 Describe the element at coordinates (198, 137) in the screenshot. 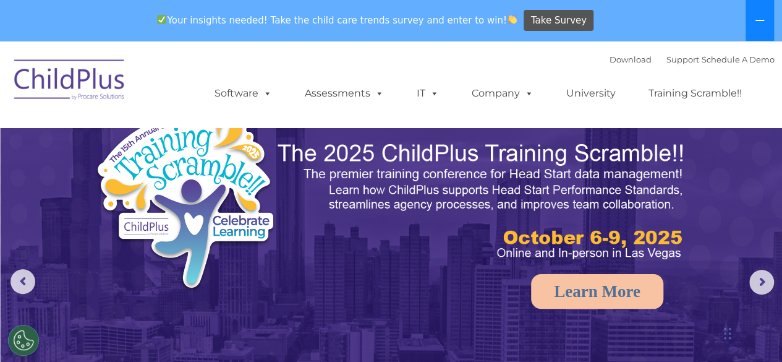

I see `span: Phone number` at that location.